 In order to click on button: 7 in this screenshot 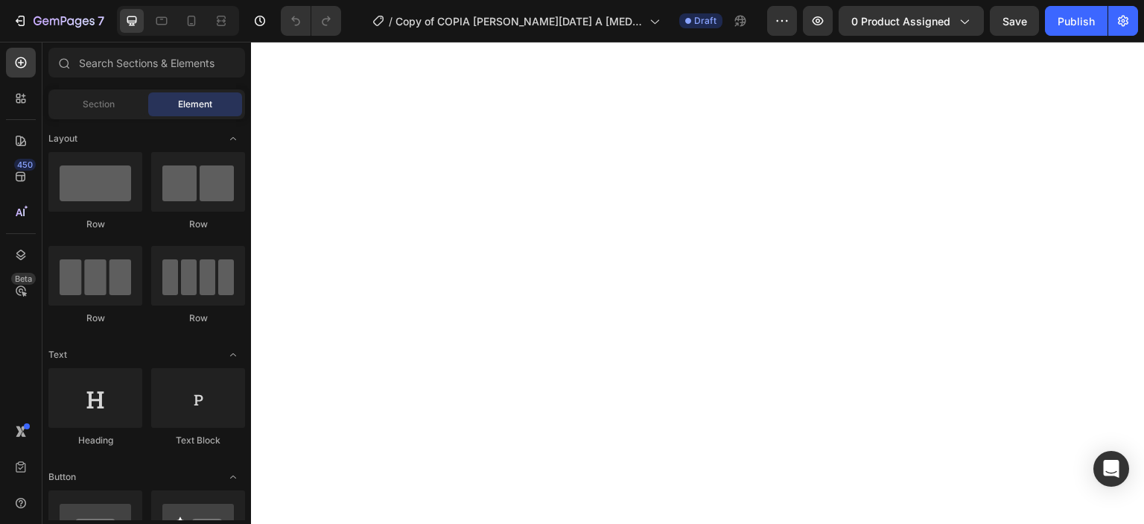, I will do `click(58, 21)`.